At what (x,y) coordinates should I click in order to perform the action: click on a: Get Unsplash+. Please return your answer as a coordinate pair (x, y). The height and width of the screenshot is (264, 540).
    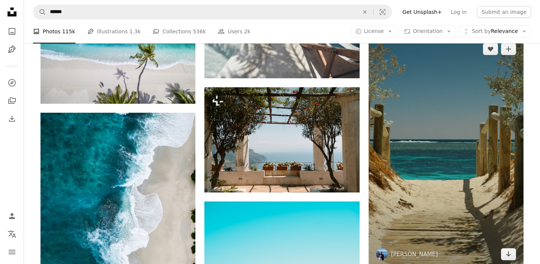
    Looking at the image, I should click on (422, 12).